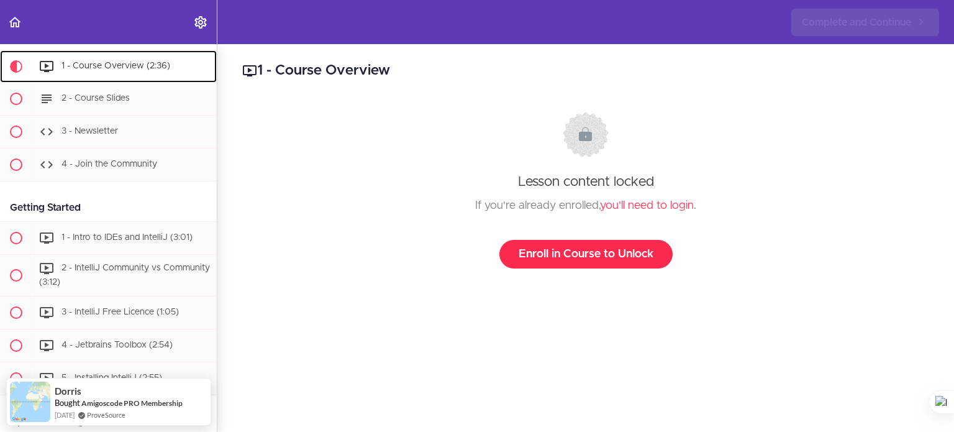 Image resolution: width=954 pixels, height=432 pixels. What do you see at coordinates (865, 22) in the screenshot?
I see `a: Complete and Continue` at bounding box center [865, 22].